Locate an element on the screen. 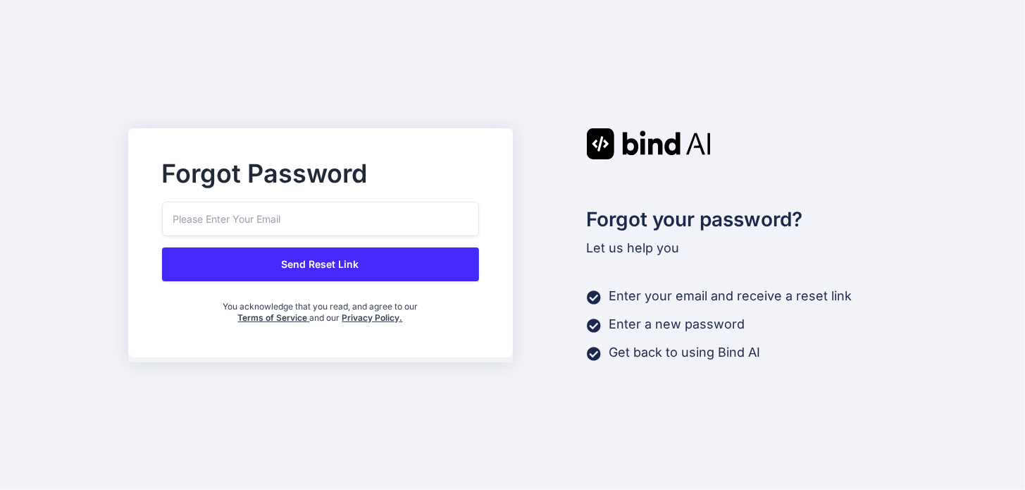  a: Terms of Service is located at coordinates (273, 317).